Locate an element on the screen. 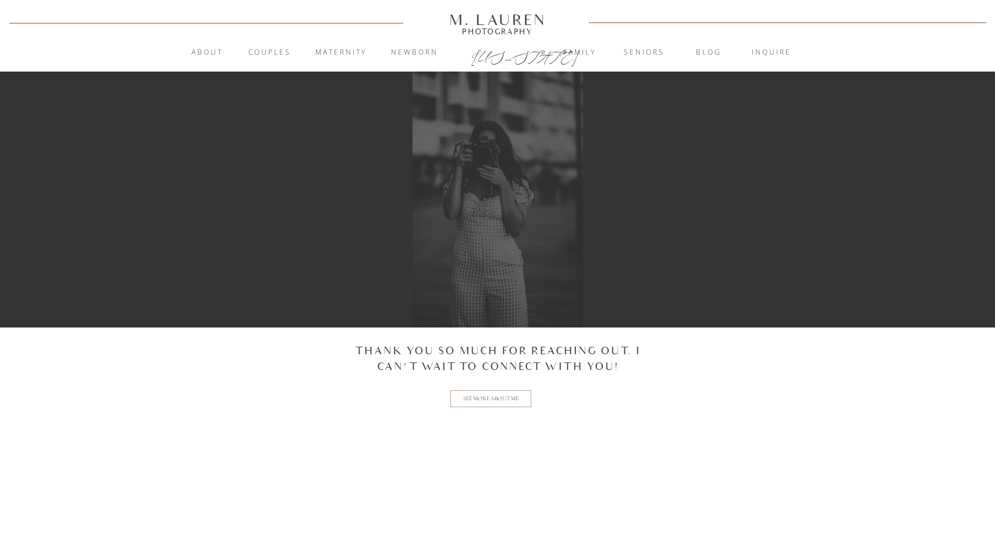  a: blog is located at coordinates (708, 53).